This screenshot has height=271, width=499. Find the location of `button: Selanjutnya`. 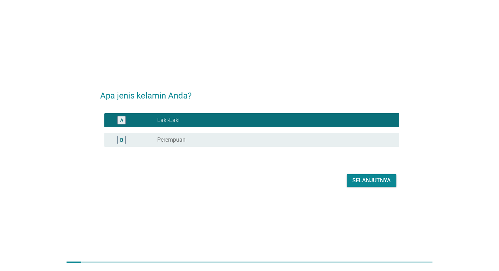

button: Selanjutnya is located at coordinates (371, 180).